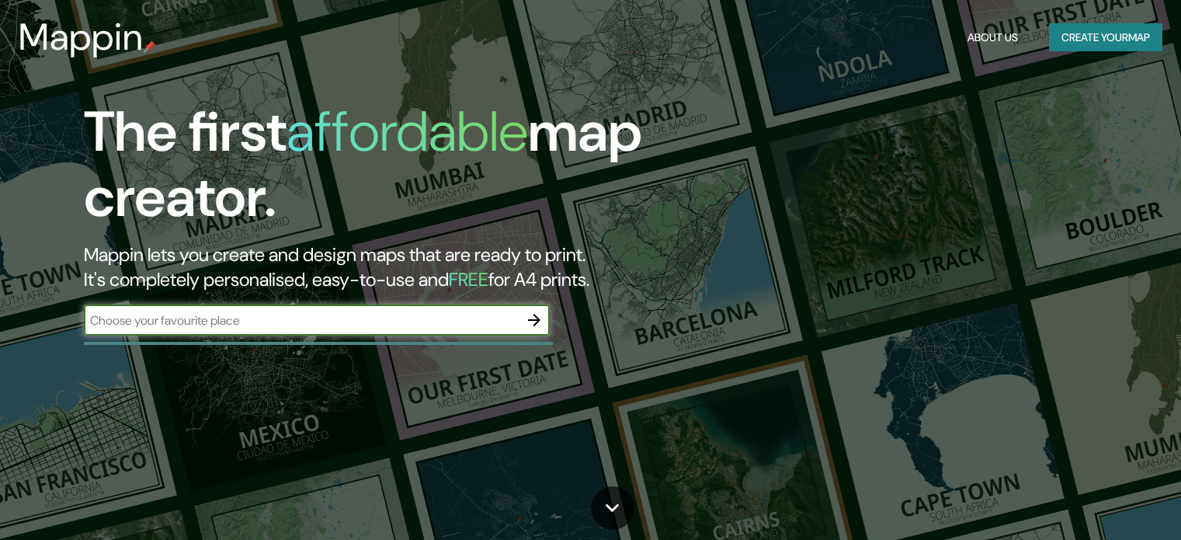  What do you see at coordinates (150, 47) in the screenshot?
I see `img: mappin-pin` at bounding box center [150, 47].